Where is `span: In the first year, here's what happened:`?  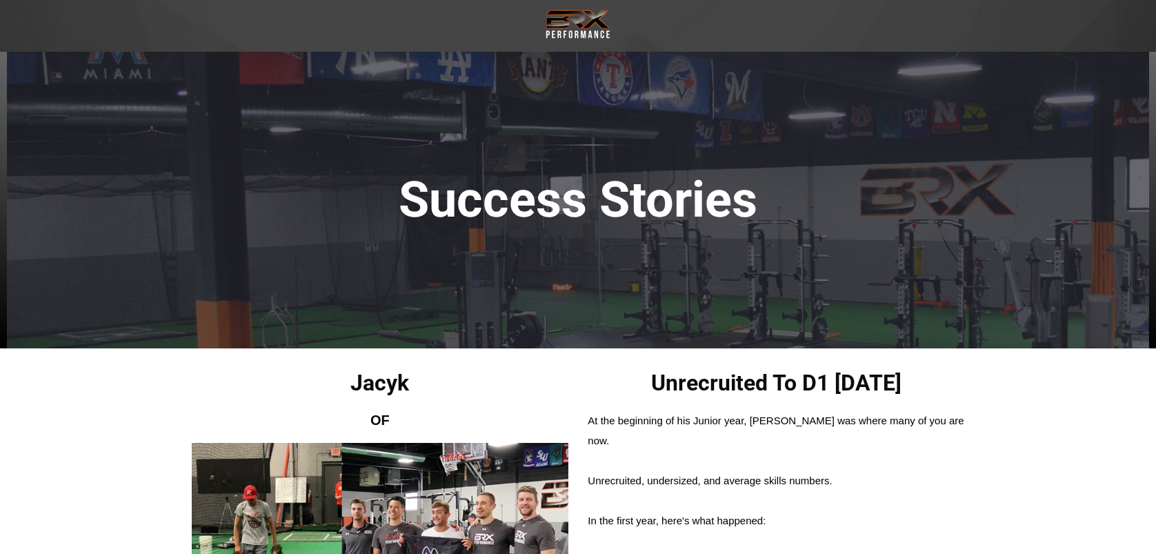 span: In the first year, here's what happened: is located at coordinates (676, 520).